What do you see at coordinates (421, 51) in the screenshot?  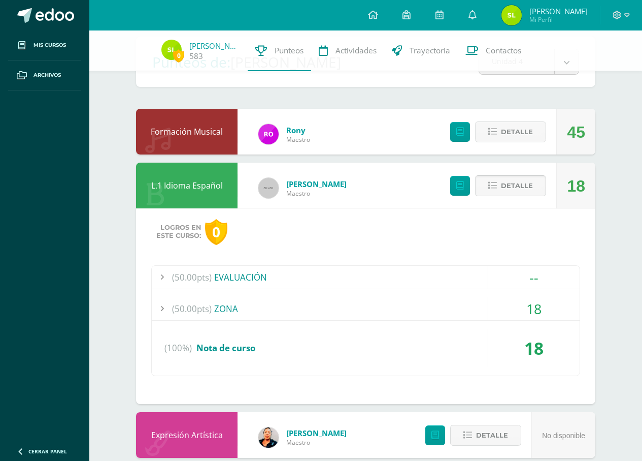 I see `a: Trayectoria` at bounding box center [421, 51].